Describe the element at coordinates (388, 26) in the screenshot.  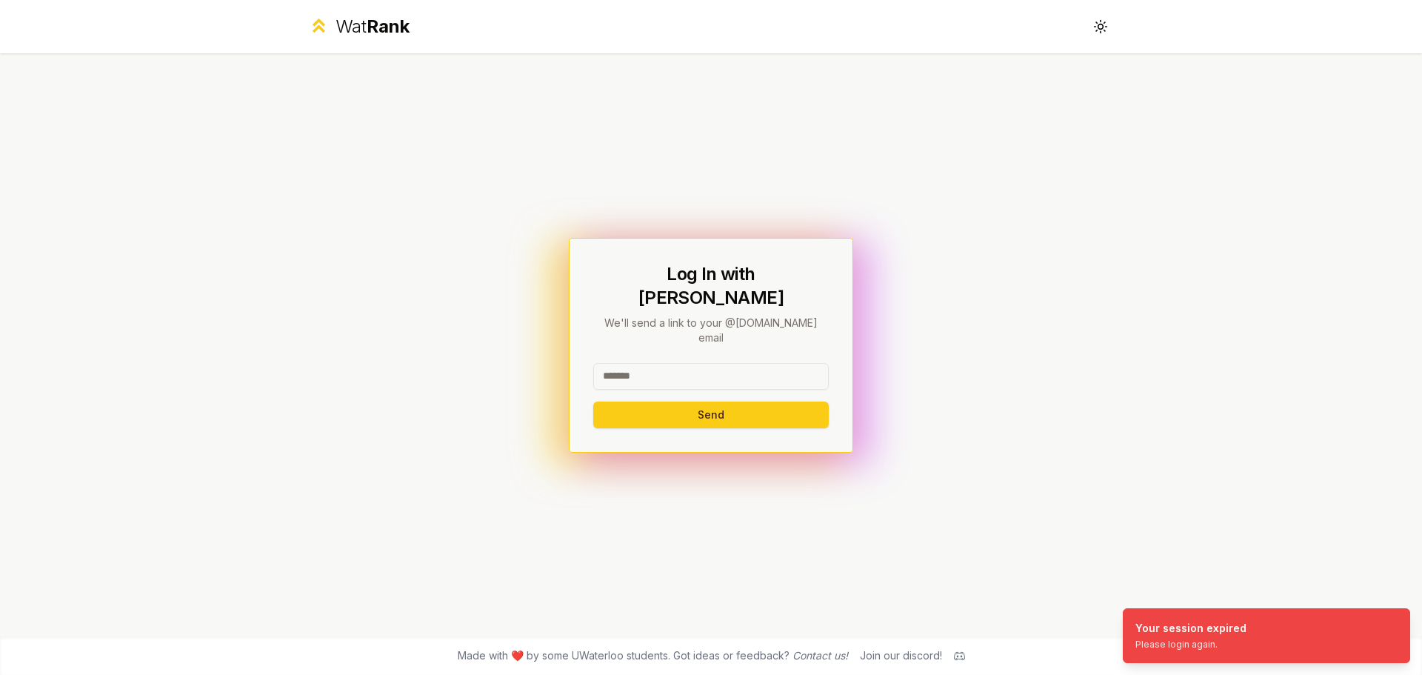
I see `span: Rank` at that location.